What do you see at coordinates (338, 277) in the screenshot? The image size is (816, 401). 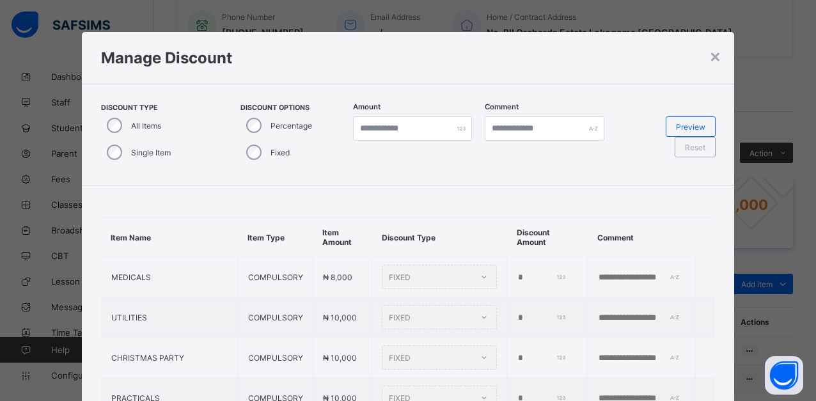 I see `span: ₦ 8,000` at bounding box center [338, 277].